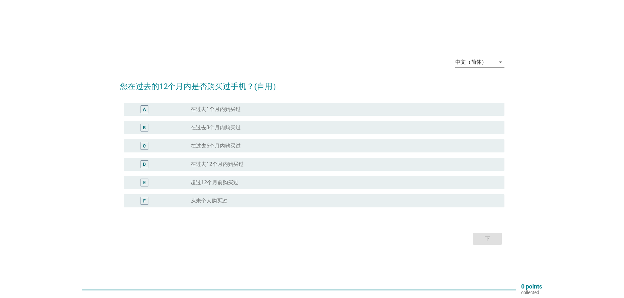 The width and height of the screenshot is (624, 298). What do you see at coordinates (144, 201) in the screenshot?
I see `div: F` at bounding box center [144, 201].